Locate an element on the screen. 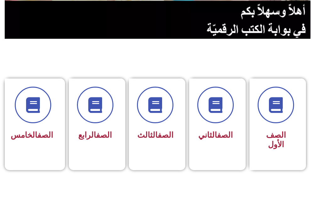  span: الخامس is located at coordinates (32, 135).